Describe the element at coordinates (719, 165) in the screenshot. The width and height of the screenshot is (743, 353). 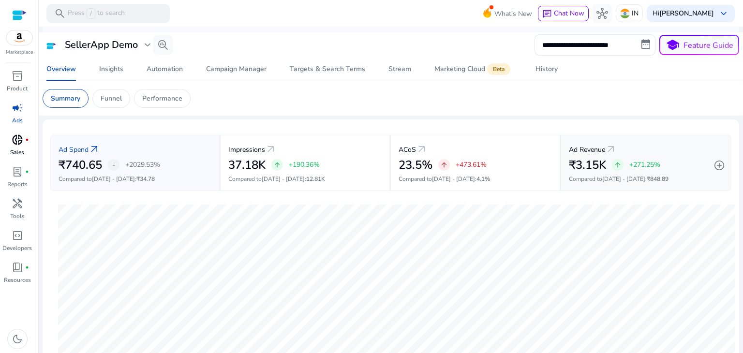
I see `span: add_circle` at that location.